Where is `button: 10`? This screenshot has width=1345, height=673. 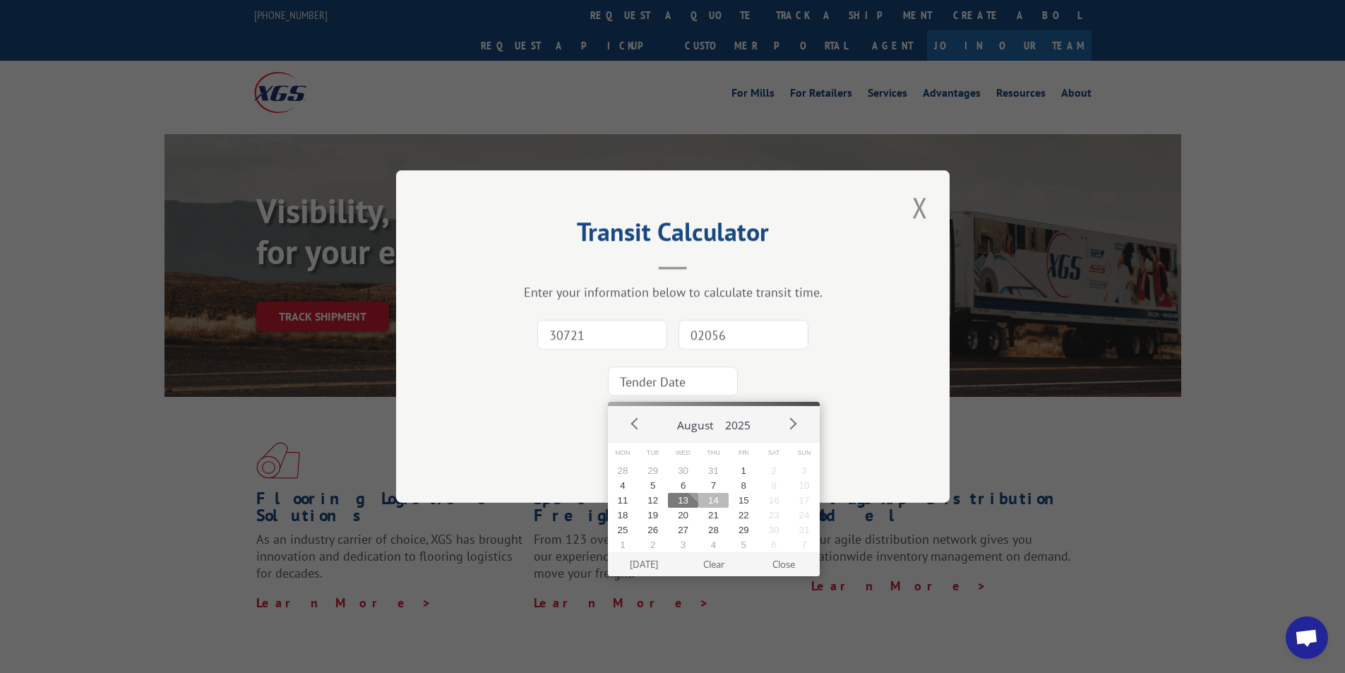
button: 10 is located at coordinates (804, 485).